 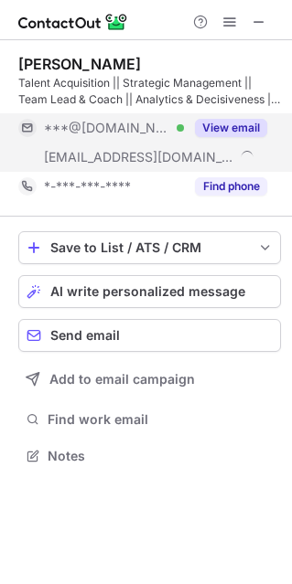 I want to click on span: Send email, so click(x=85, y=336).